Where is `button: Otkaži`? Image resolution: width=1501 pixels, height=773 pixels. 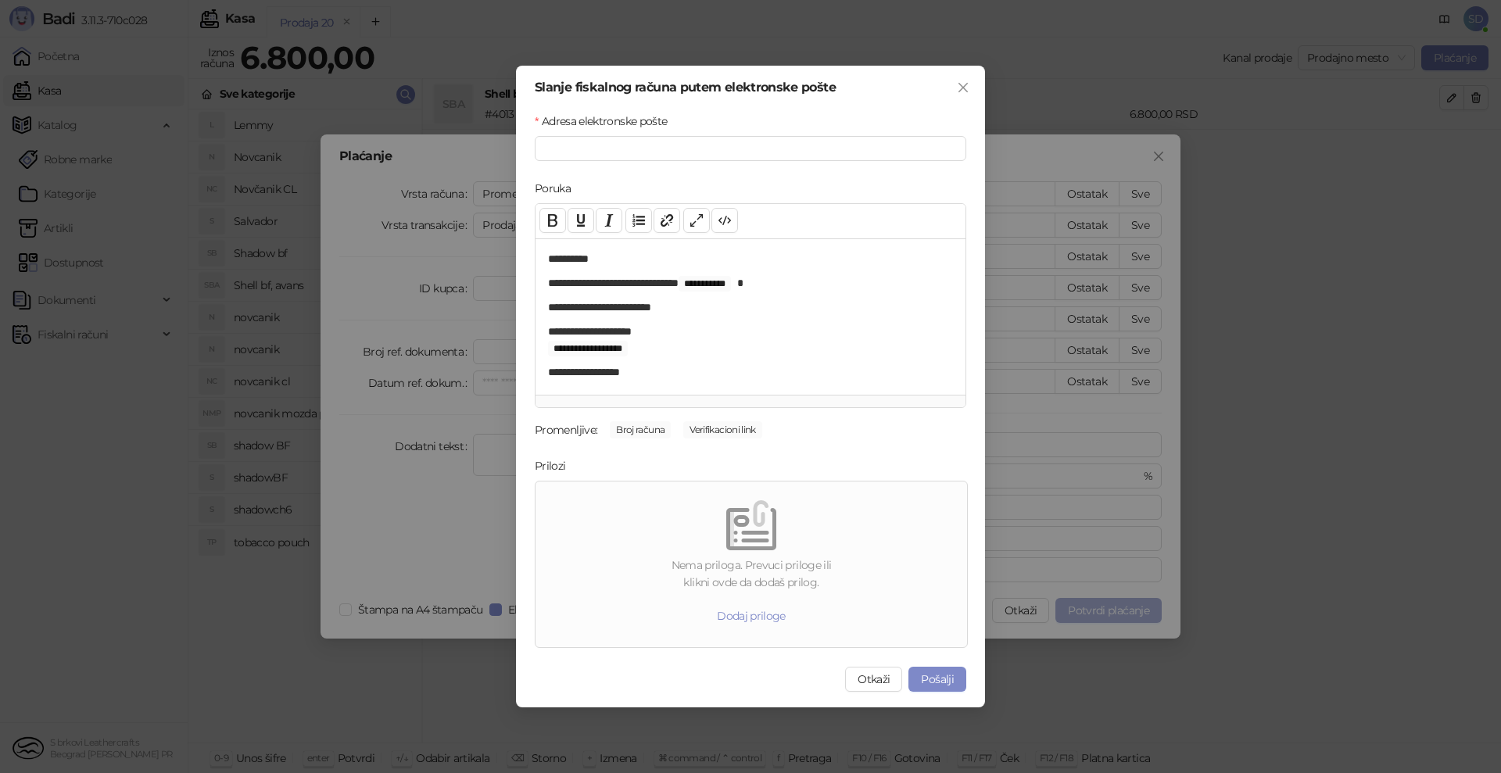 button: Otkaži is located at coordinates (873, 679).